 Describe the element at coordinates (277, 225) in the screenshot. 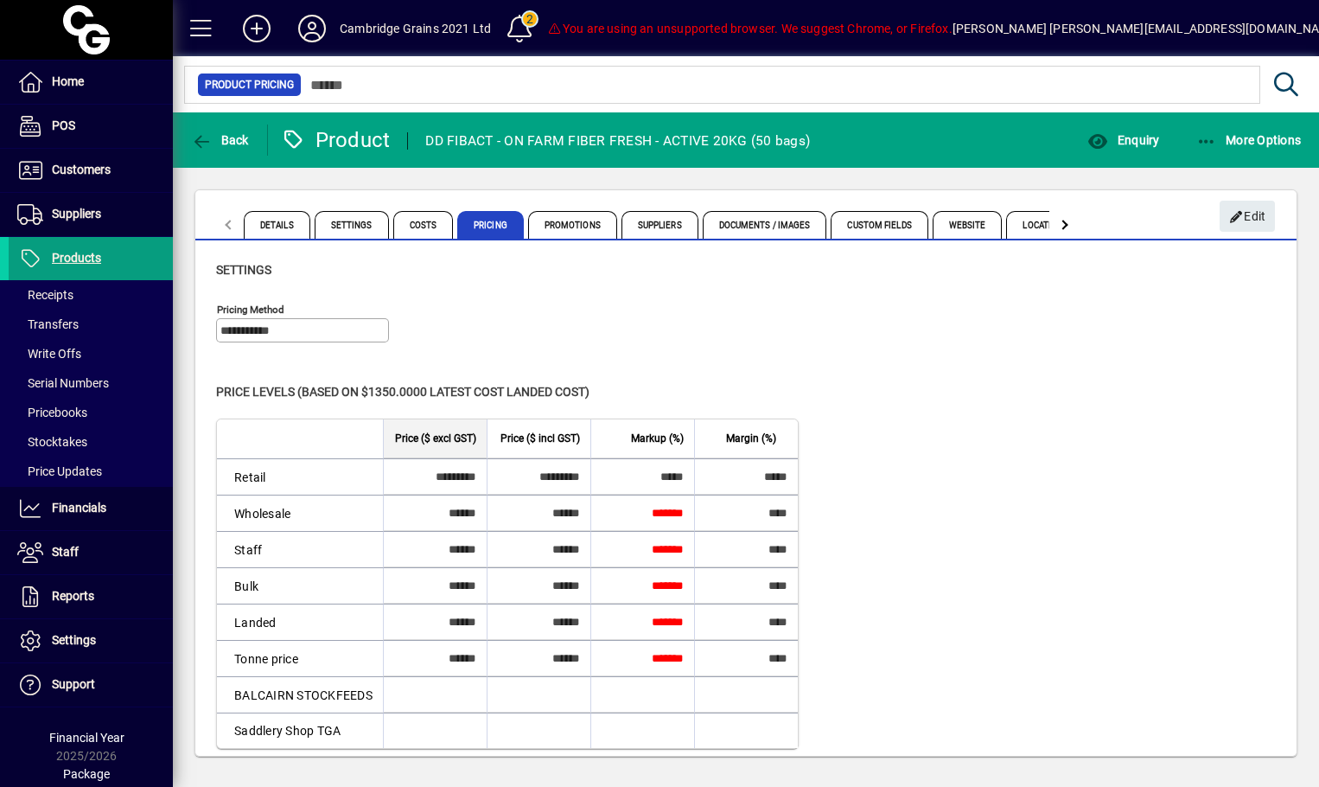

I see `span: Details` at that location.